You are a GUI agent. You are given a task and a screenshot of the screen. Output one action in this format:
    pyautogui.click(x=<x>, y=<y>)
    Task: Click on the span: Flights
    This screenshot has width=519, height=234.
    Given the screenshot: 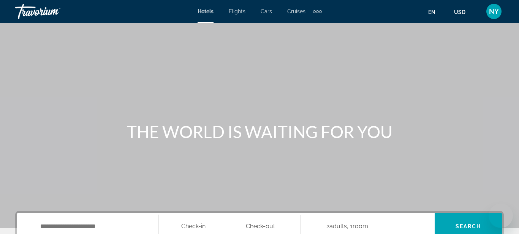 What is the action you would take?
    pyautogui.click(x=237, y=11)
    